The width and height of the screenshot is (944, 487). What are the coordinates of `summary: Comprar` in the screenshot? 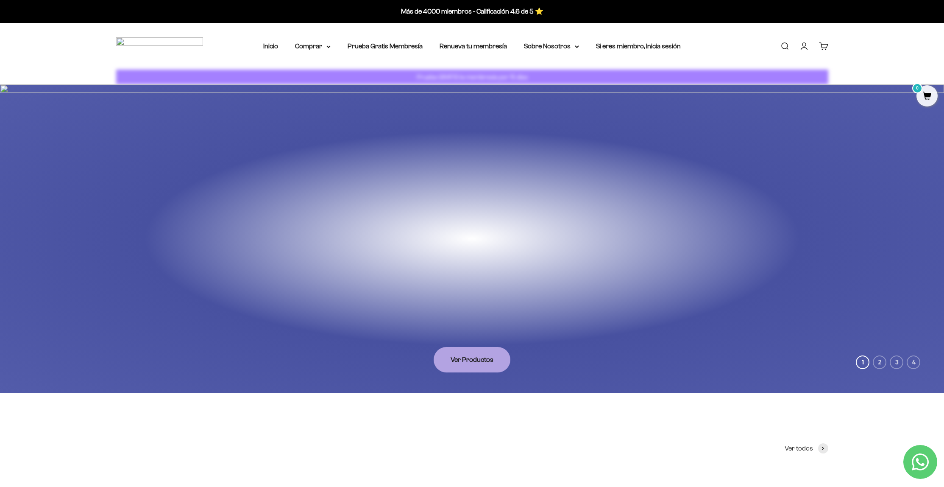 It's located at (313, 46).